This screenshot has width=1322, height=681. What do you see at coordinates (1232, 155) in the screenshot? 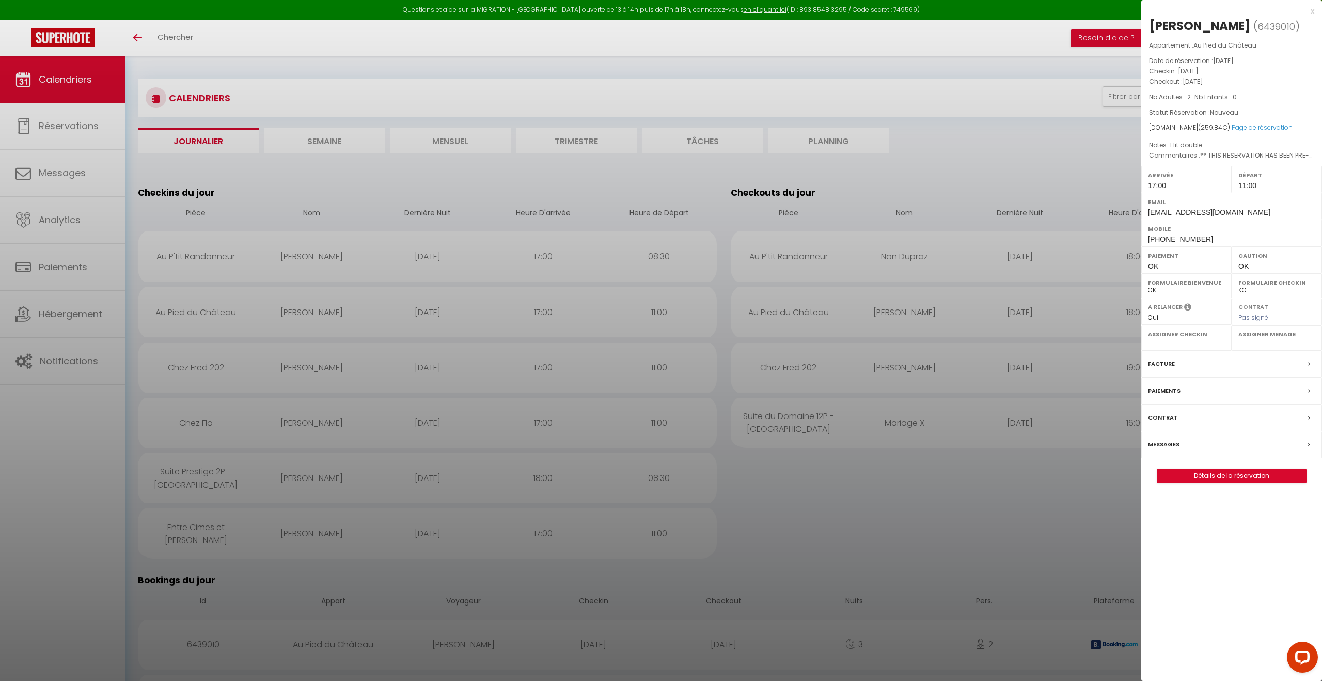
I see `p: Commentaires :` at bounding box center [1232, 155].